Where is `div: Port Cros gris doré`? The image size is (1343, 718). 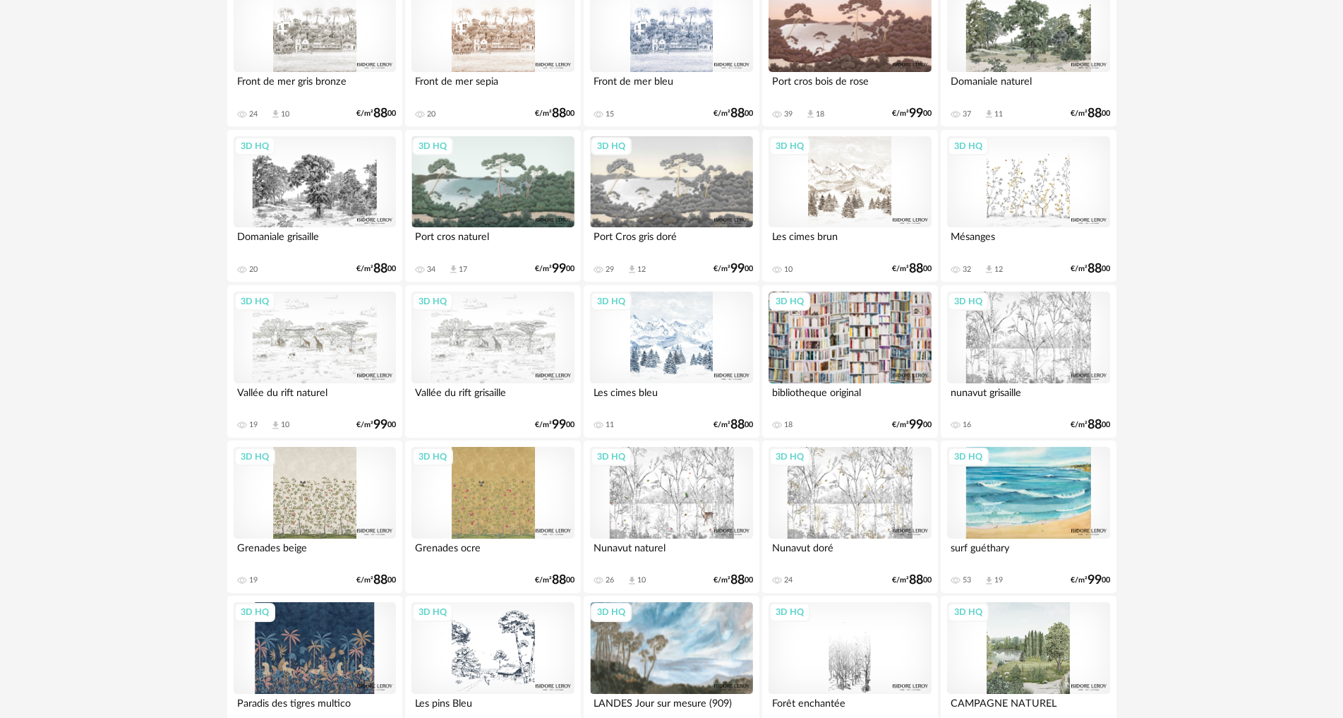 div: Port Cros gris doré is located at coordinates (671, 241).